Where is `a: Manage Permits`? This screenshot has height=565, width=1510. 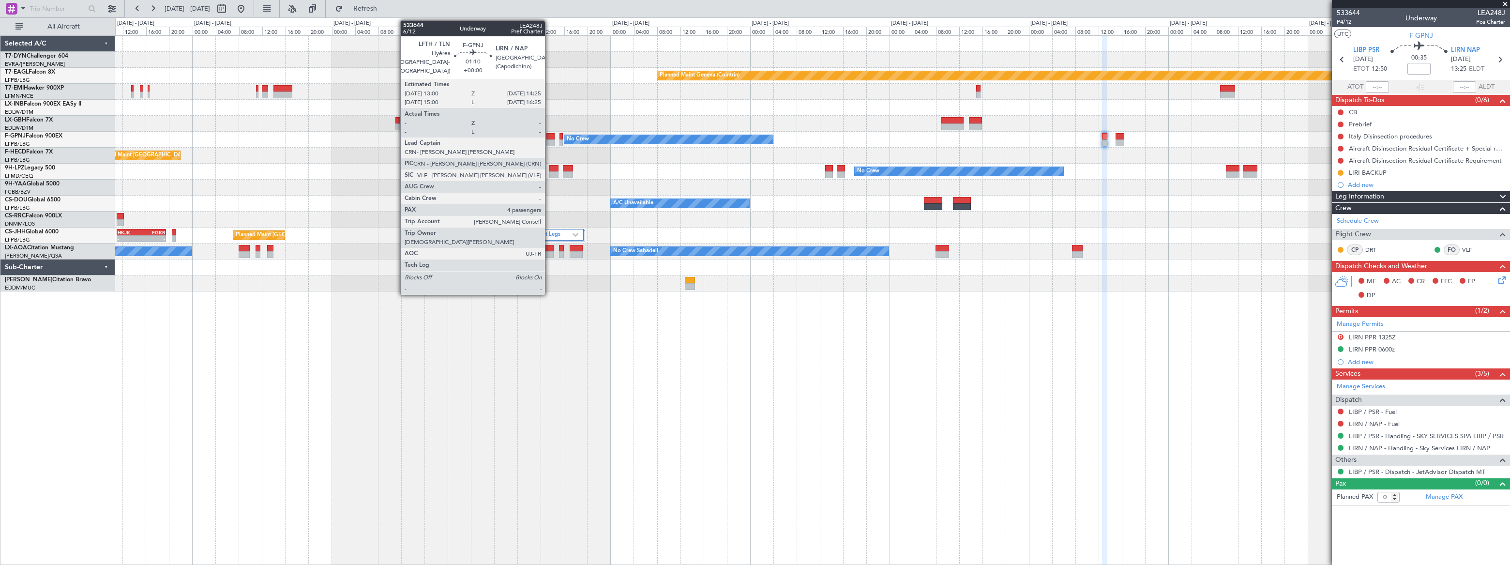 a: Manage Permits is located at coordinates (1360, 324).